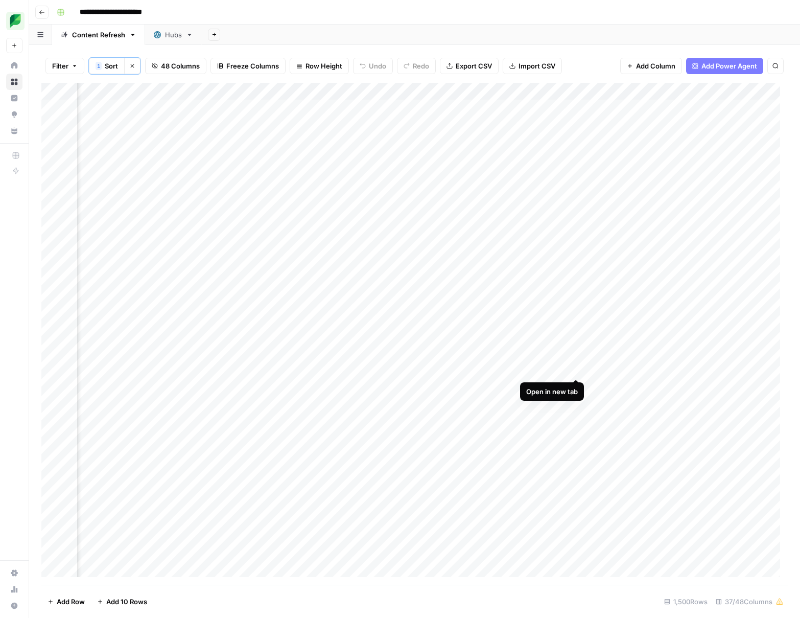  Describe the element at coordinates (14, 589) in the screenshot. I see `a: Usage` at that location.